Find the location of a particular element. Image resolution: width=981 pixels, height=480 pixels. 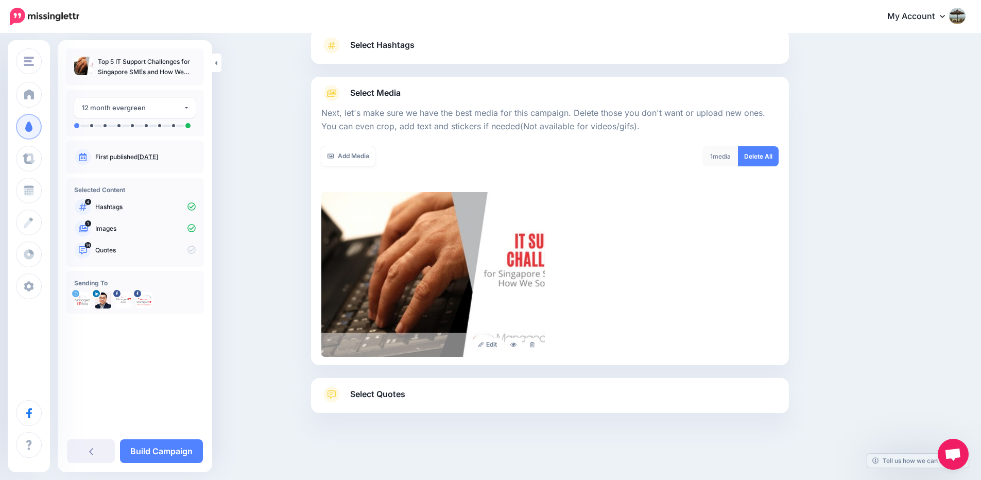

img: picture-bsa59182.png is located at coordinates (144, 300).